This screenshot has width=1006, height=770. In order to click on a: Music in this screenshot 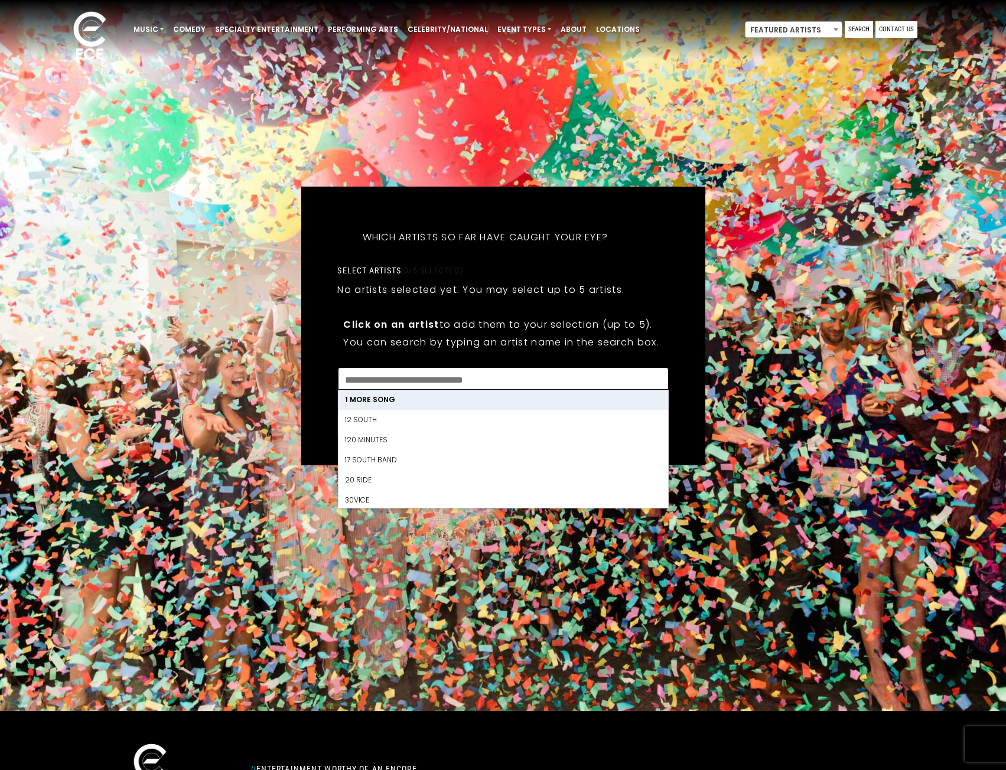, I will do `click(148, 30)`.